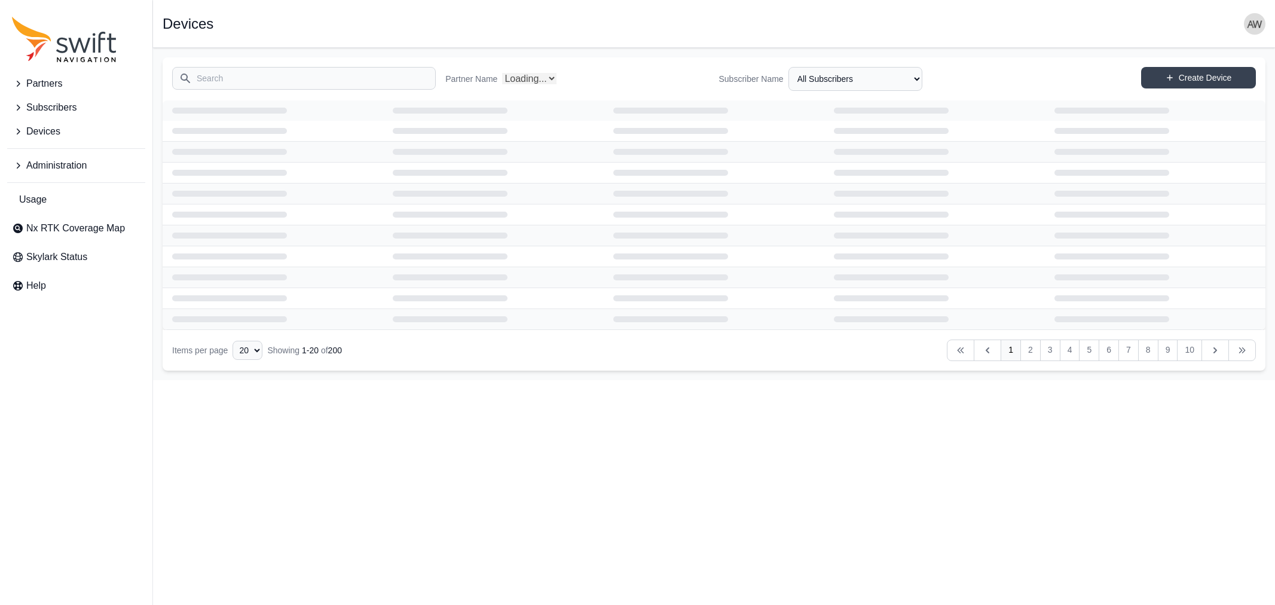 Image resolution: width=1275 pixels, height=605 pixels. I want to click on span: Subscribers, so click(51, 108).